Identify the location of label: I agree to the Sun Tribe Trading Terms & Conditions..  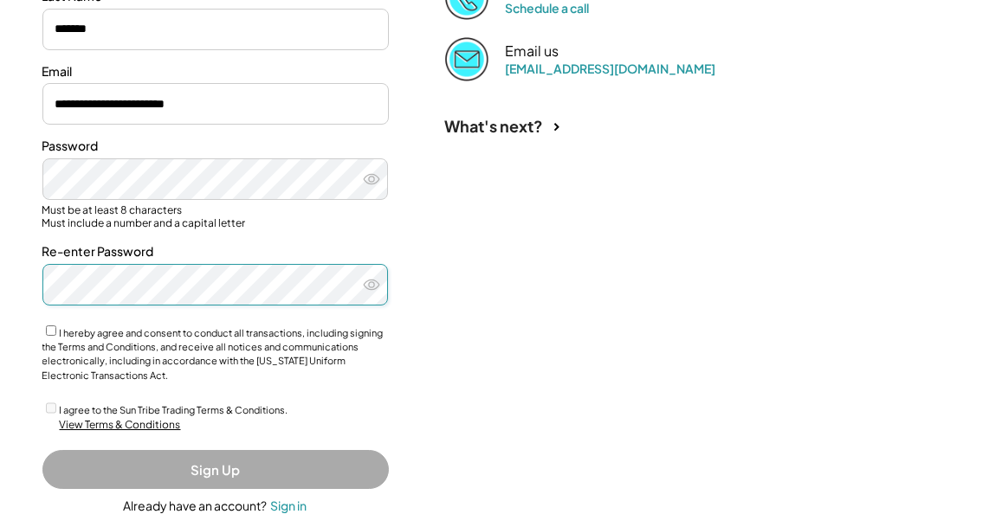
(173, 409).